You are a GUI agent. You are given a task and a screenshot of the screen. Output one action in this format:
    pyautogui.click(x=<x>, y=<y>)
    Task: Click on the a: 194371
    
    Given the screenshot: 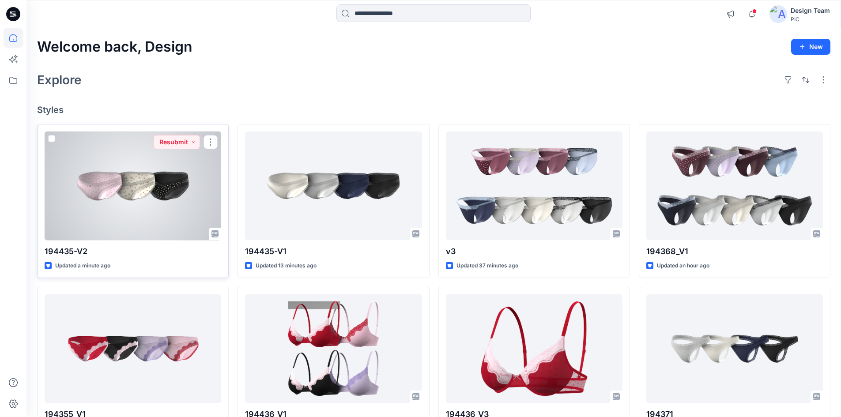 What is the action you would take?
    pyautogui.click(x=734, y=349)
    